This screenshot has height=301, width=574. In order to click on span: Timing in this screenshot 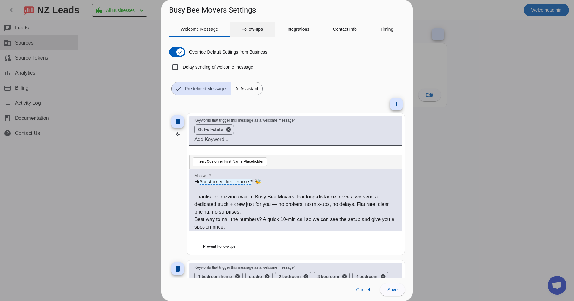, I will do `click(387, 29)`.